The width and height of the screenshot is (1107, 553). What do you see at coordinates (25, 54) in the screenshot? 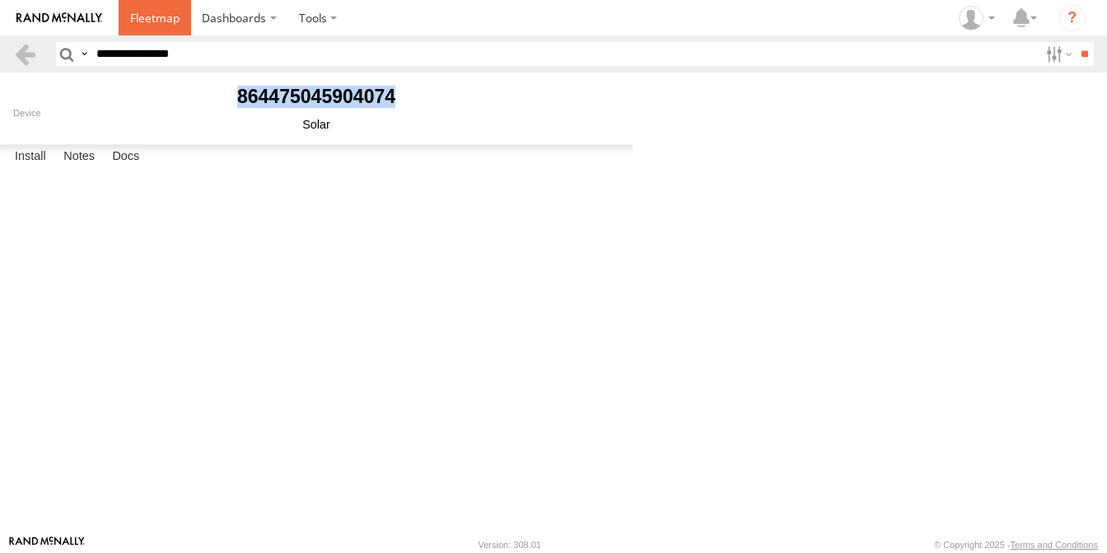
I see `a: Back to previous Page` at bounding box center [25, 54].